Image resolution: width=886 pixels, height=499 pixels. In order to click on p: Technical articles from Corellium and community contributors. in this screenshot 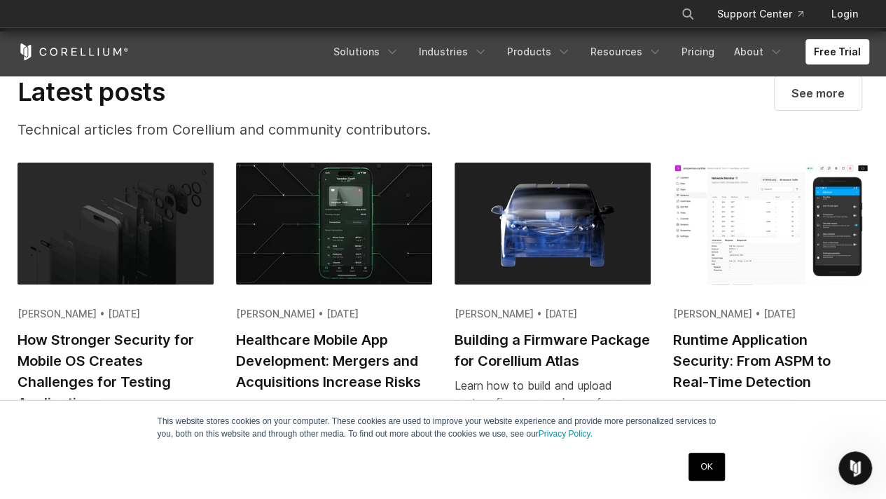, I will do `click(256, 130)`.